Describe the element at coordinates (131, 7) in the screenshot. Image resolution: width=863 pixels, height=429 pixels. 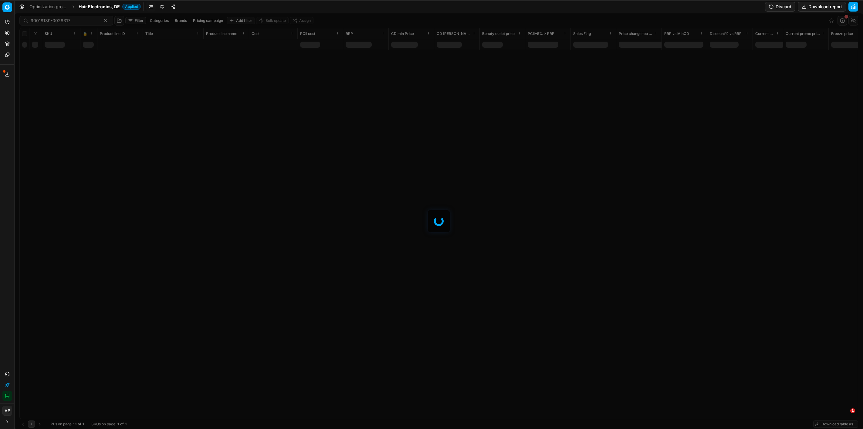
I see `span: Applied` at that location.